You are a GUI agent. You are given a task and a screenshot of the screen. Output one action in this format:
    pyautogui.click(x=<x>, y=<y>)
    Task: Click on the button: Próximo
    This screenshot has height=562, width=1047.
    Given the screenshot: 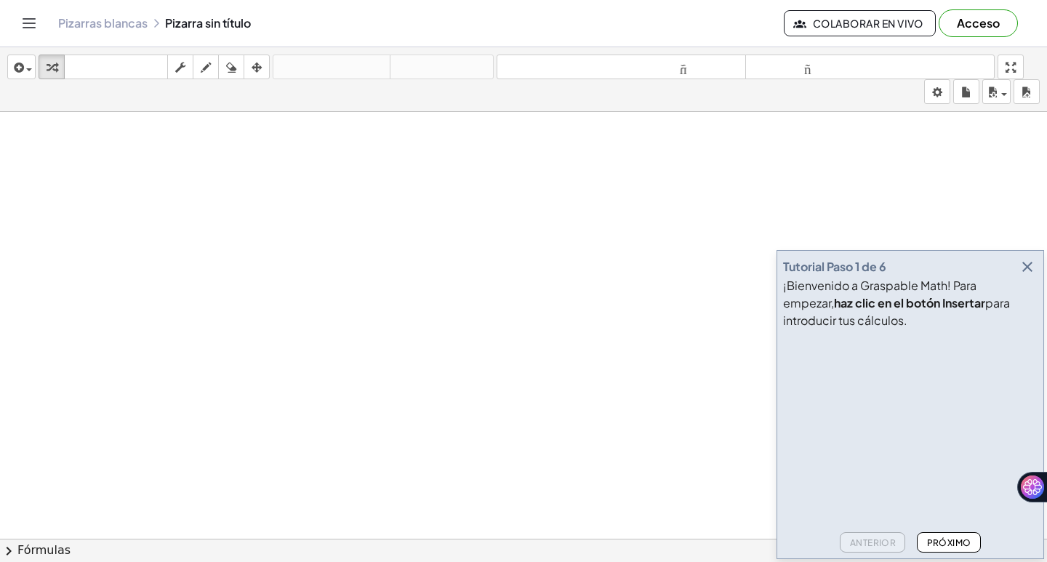 What is the action you would take?
    pyautogui.click(x=948, y=542)
    